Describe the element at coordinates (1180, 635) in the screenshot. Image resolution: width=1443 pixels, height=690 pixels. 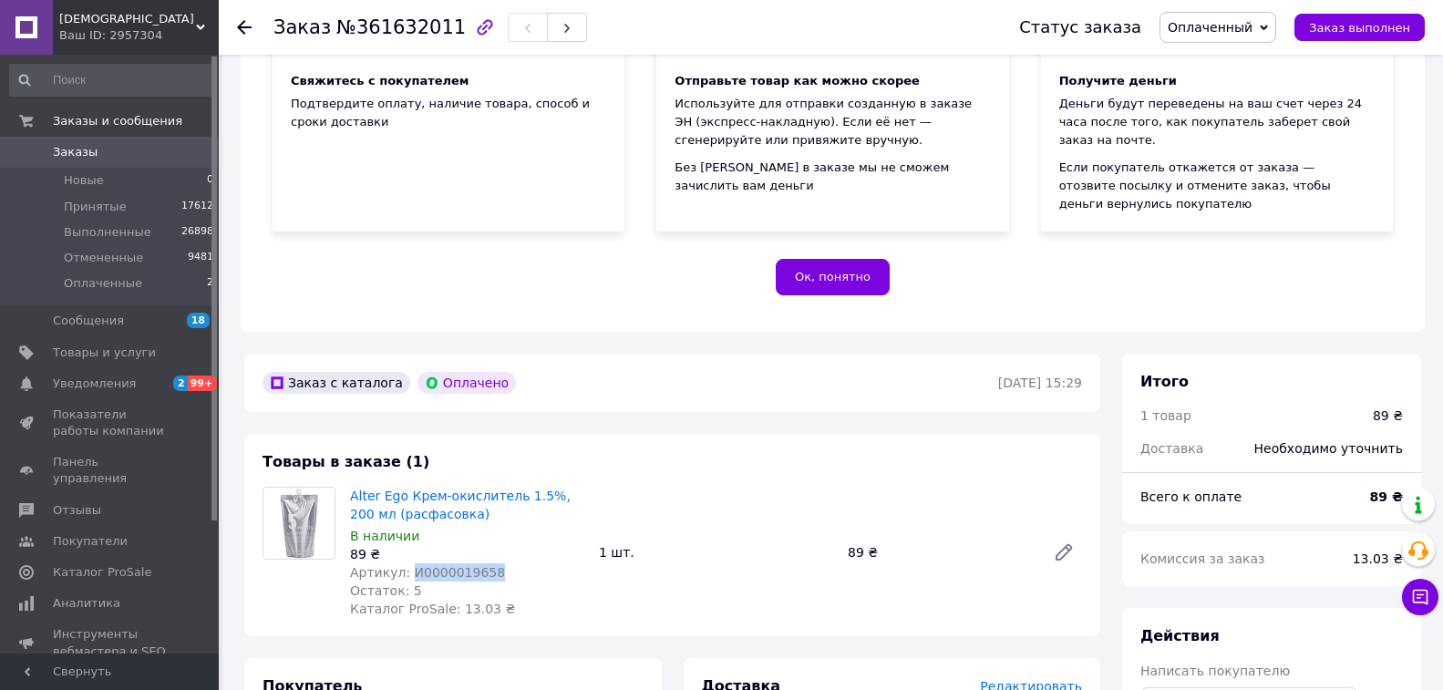
I see `span: Действия` at that location.